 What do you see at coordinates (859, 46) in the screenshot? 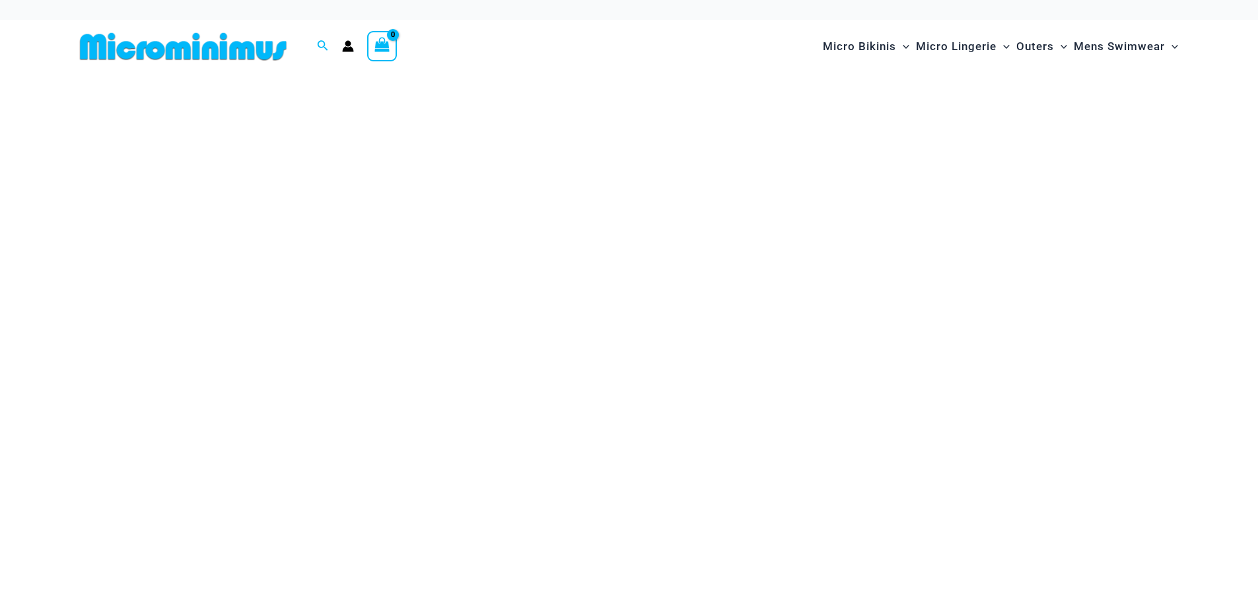
I see `span: Micro Bikinis` at bounding box center [859, 46].